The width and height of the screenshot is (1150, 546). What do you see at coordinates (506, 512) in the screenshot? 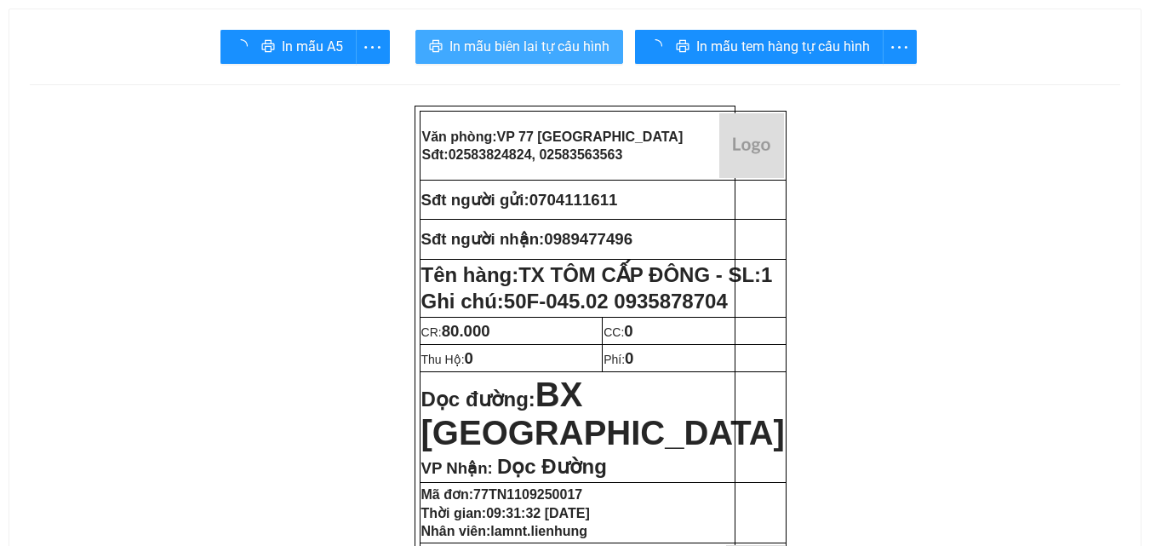
I see `strong: Thời gian:` at bounding box center [506, 512].